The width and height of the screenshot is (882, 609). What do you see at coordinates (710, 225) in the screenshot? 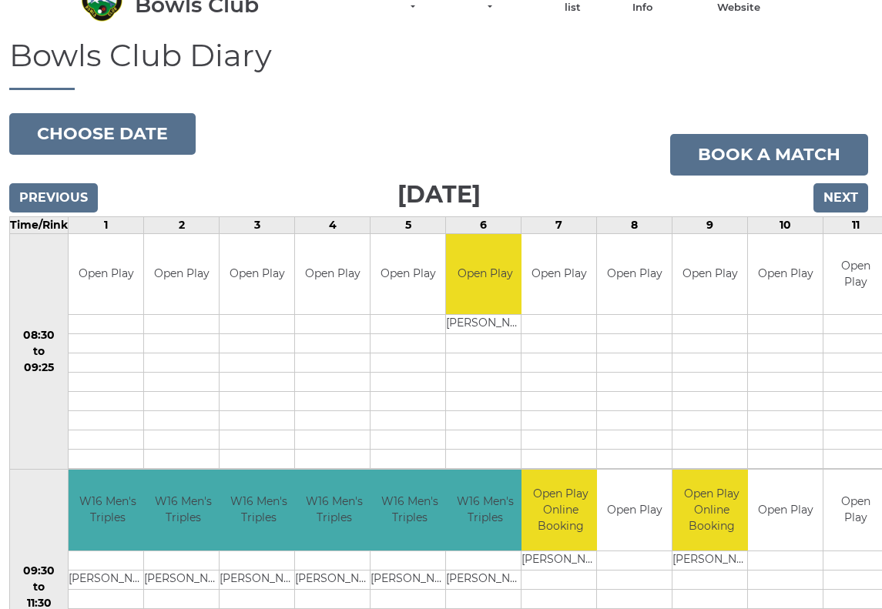
I see `td: 9` at bounding box center [710, 225].